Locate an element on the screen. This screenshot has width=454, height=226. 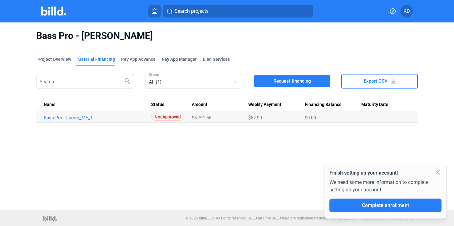
div: Amount is located at coordinates (220, 105).